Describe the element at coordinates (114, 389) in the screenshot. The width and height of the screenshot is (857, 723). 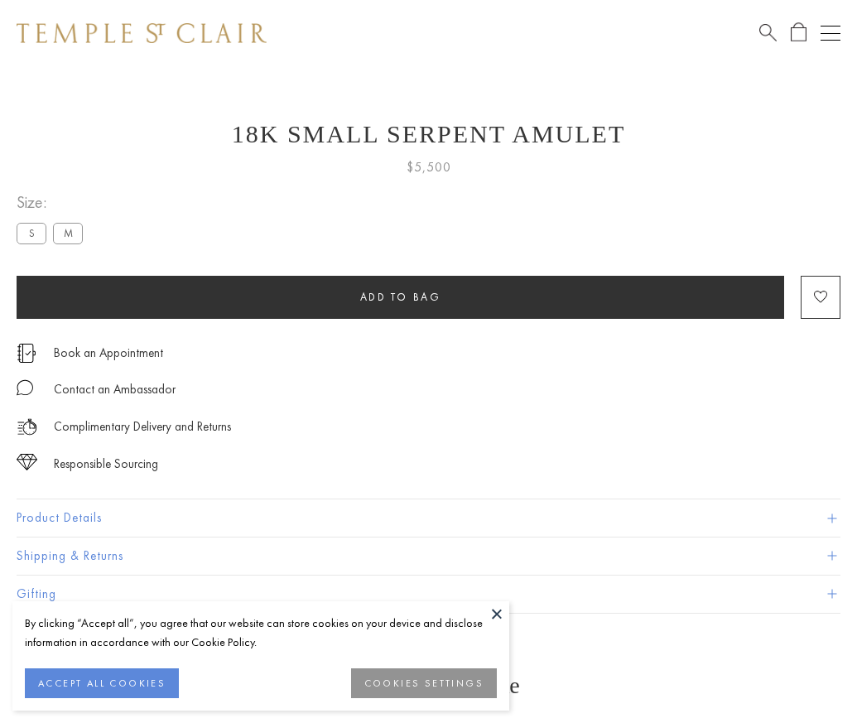
I see `div: Contact an Ambassador` at that location.